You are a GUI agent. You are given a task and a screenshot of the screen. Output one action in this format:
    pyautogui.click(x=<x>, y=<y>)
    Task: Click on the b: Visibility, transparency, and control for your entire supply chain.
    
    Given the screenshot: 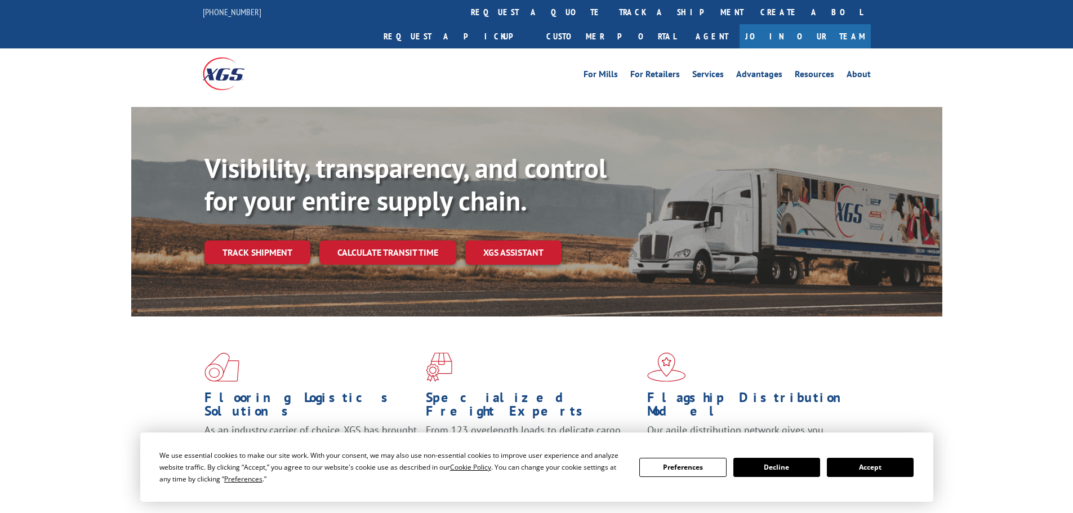 What is the action you would take?
    pyautogui.click(x=405, y=184)
    